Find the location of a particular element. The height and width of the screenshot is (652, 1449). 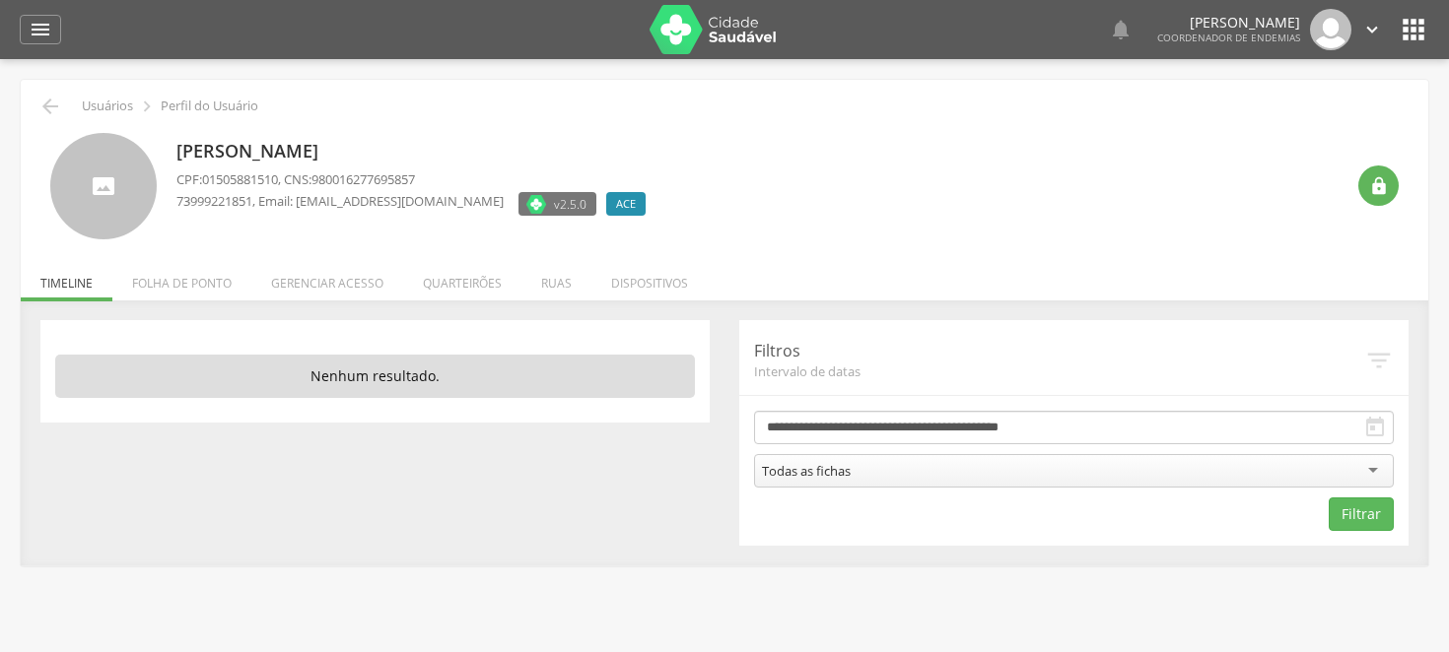

i: Voltar is located at coordinates (50, 106).